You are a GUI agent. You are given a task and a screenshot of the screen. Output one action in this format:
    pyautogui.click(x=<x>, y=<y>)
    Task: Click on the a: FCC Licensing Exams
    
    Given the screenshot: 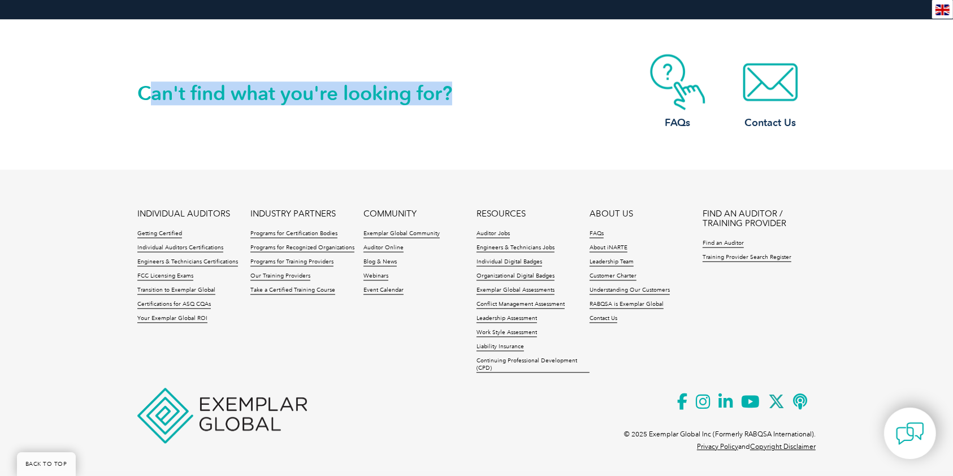 What is the action you would take?
    pyautogui.click(x=165, y=276)
    